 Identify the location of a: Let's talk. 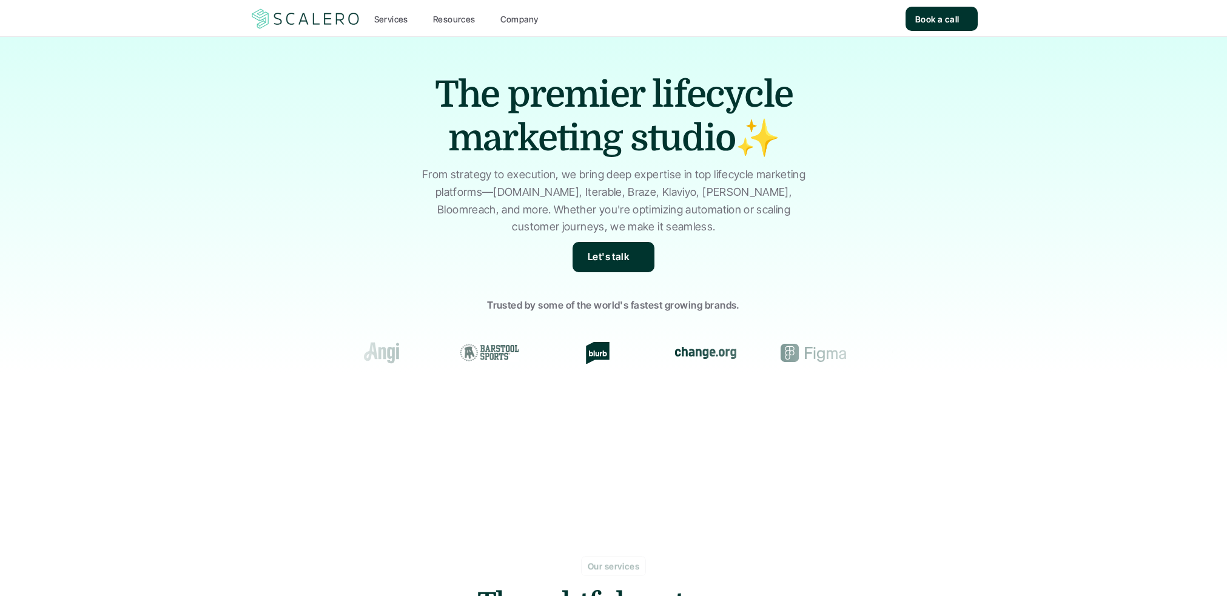
(614, 257).